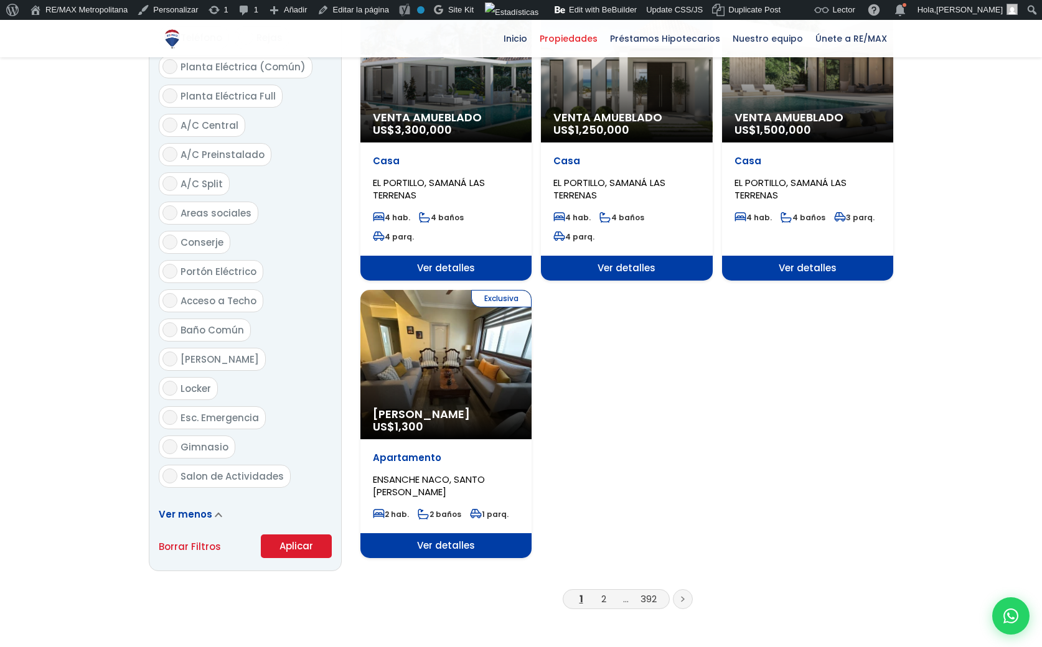 The image size is (1042, 647). Describe the element at coordinates (460, 9) in the screenshot. I see `span: Site Kit` at that location.